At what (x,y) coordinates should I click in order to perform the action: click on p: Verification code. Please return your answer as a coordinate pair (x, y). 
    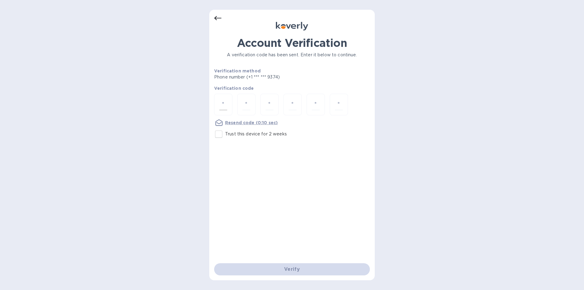
    Looking at the image, I should click on (292, 88).